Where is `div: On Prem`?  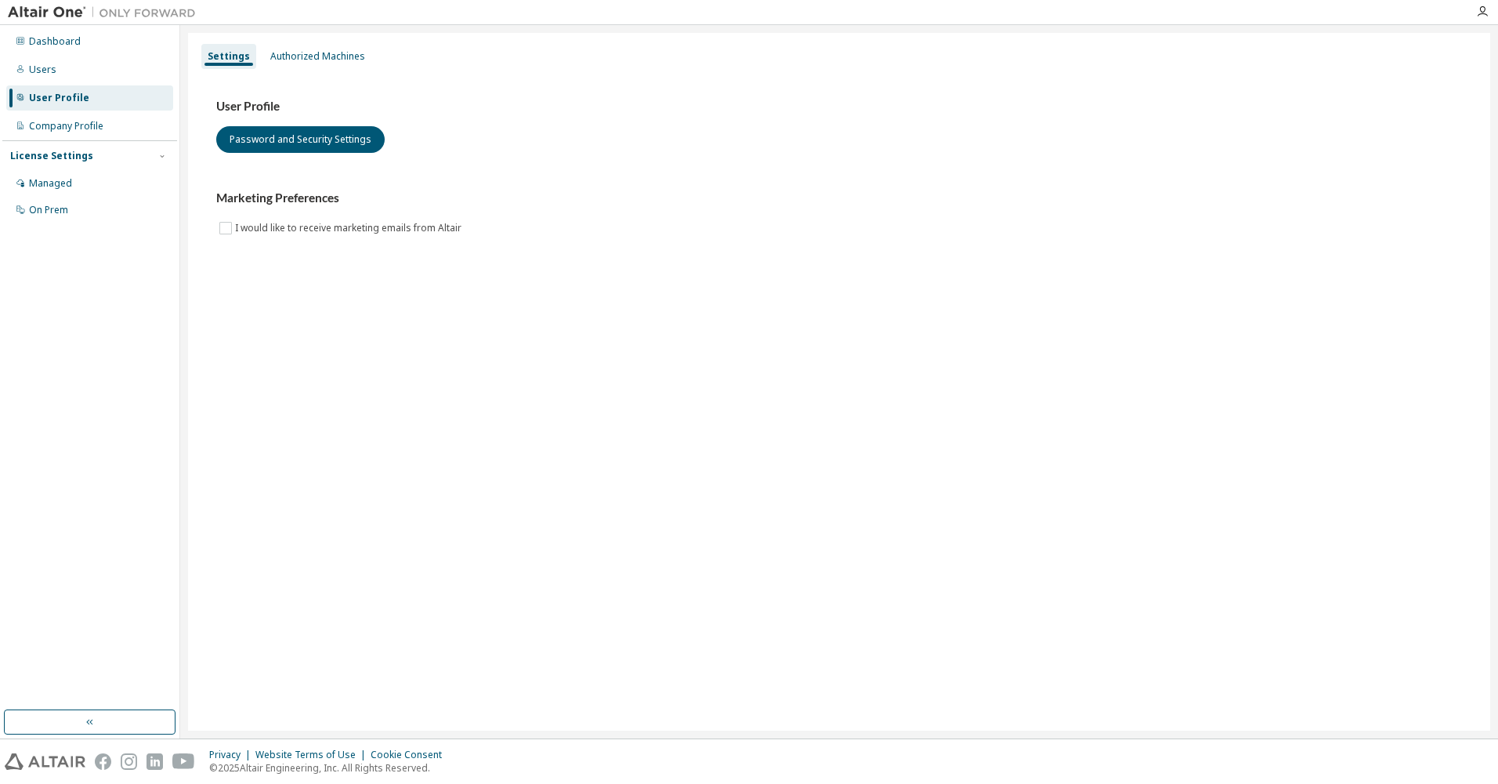 div: On Prem is located at coordinates (49, 210).